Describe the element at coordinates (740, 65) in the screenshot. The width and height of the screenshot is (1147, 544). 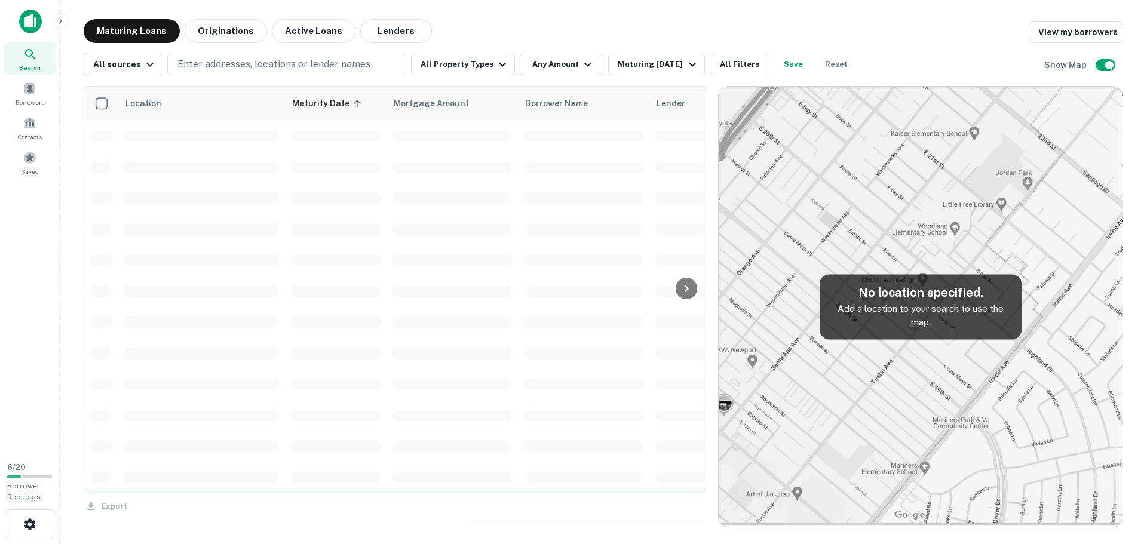
I see `button: All Filters` at that location.